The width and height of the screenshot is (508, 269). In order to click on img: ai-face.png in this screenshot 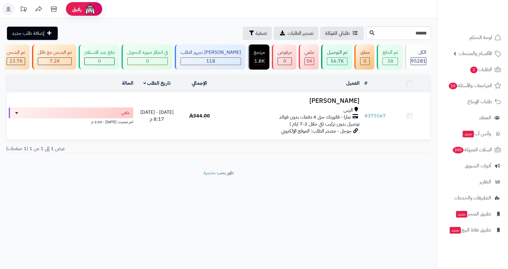, I will do `click(90, 9)`.